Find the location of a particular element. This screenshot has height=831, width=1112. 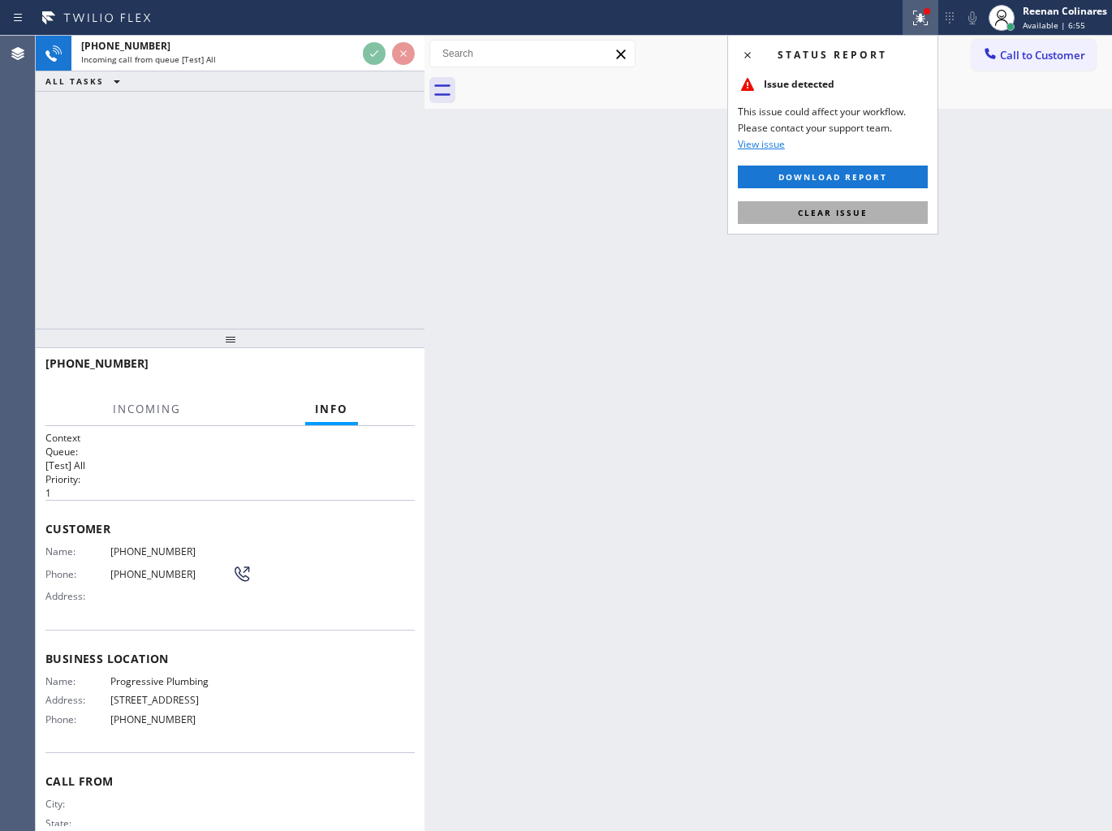

h1: Context is located at coordinates (230, 437).